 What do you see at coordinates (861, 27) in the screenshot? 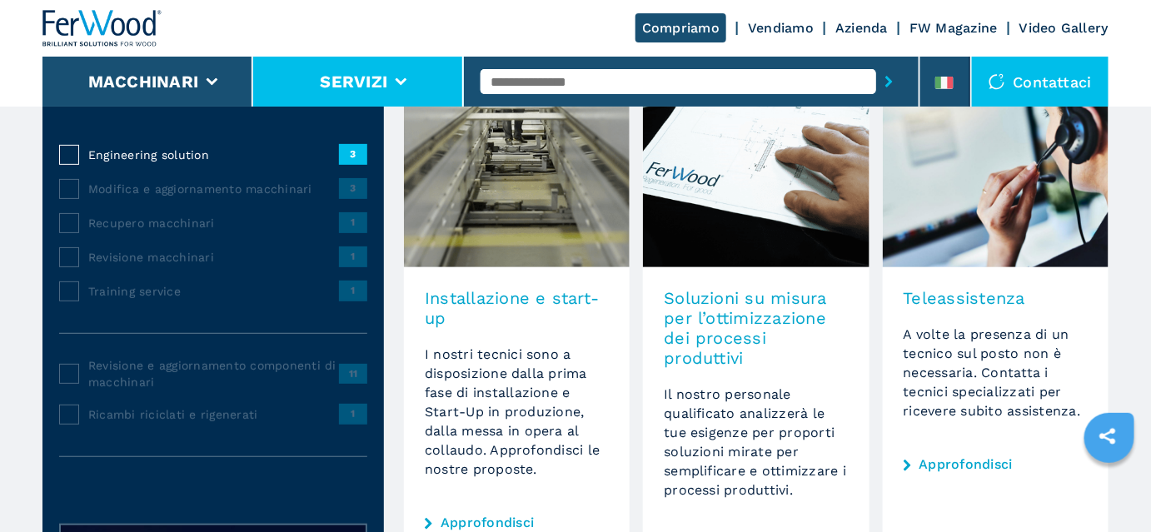
I see `a: Azienda` at bounding box center [861, 27].